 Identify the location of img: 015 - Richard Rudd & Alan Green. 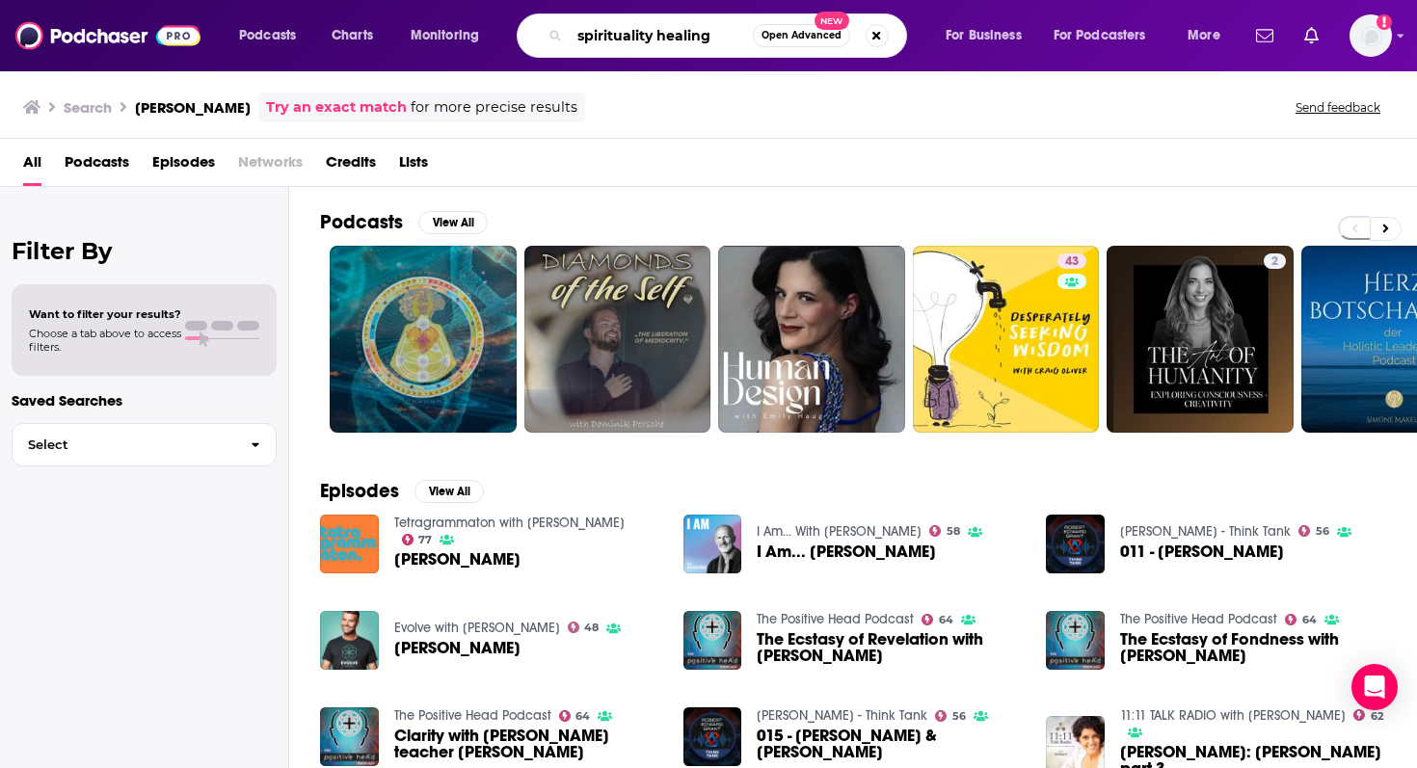
(712, 736).